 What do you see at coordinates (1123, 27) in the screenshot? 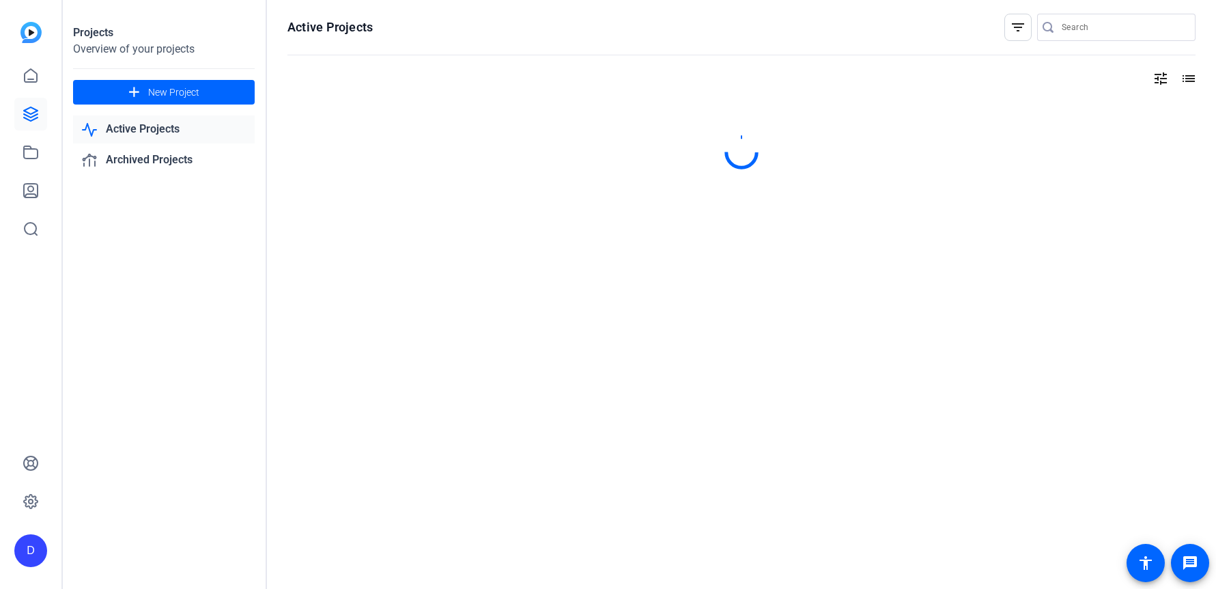
I see `input: Search` at bounding box center [1123, 27].